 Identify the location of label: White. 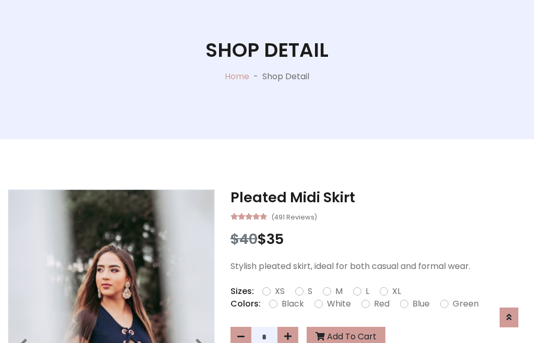
(339, 304).